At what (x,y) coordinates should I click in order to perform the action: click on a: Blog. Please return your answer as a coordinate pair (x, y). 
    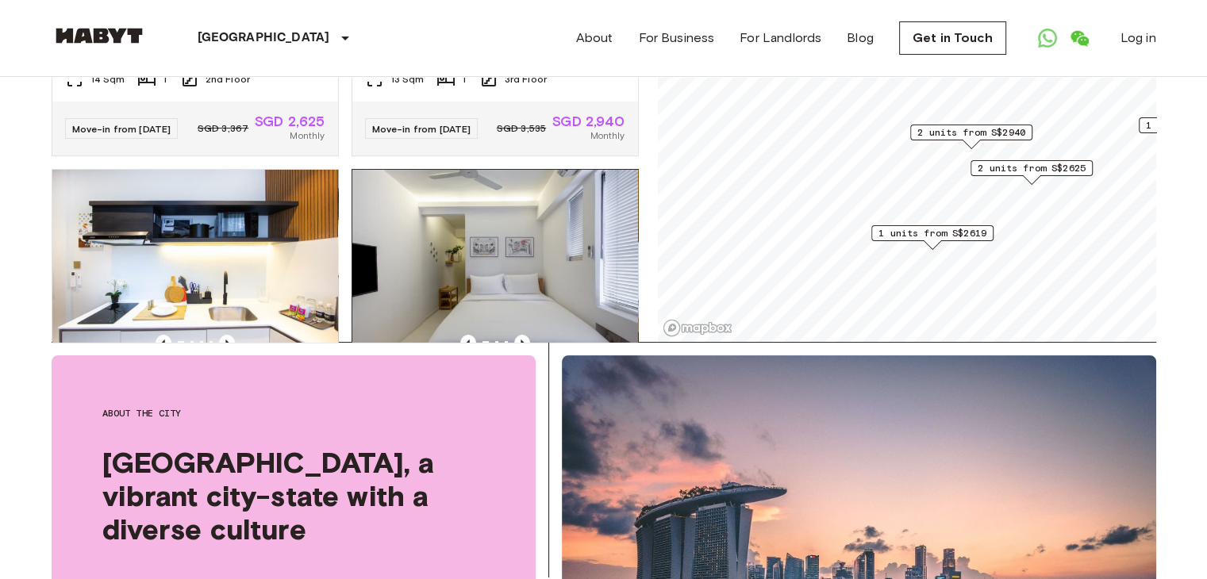
    Looking at the image, I should click on (860, 38).